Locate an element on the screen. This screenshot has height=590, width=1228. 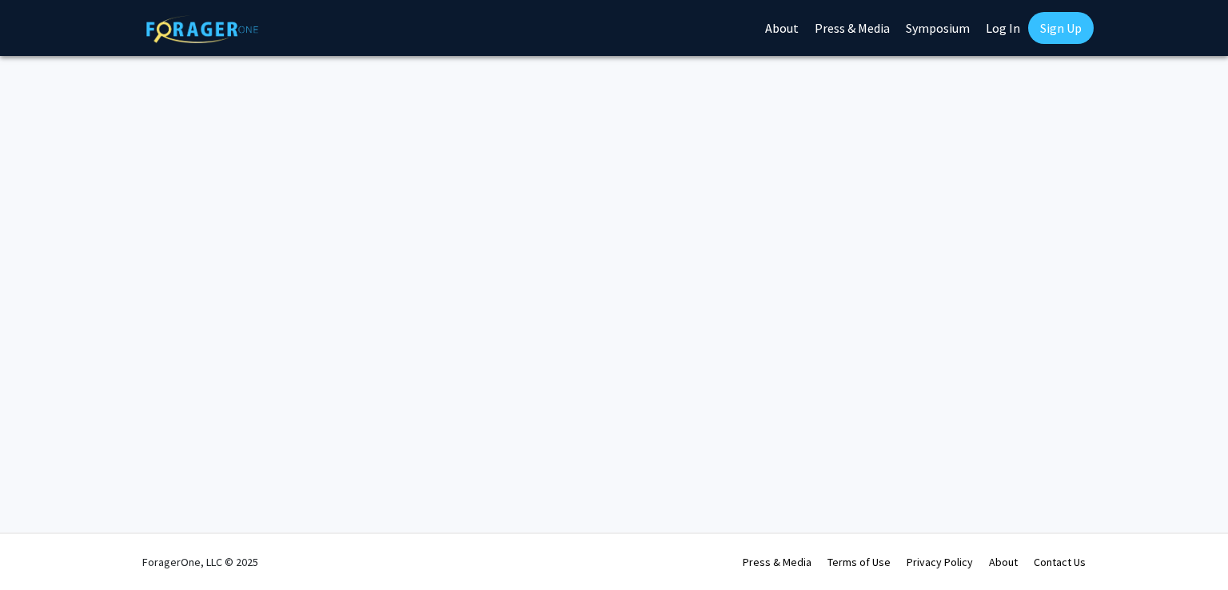
a: Privacy Policy is located at coordinates (940, 562).